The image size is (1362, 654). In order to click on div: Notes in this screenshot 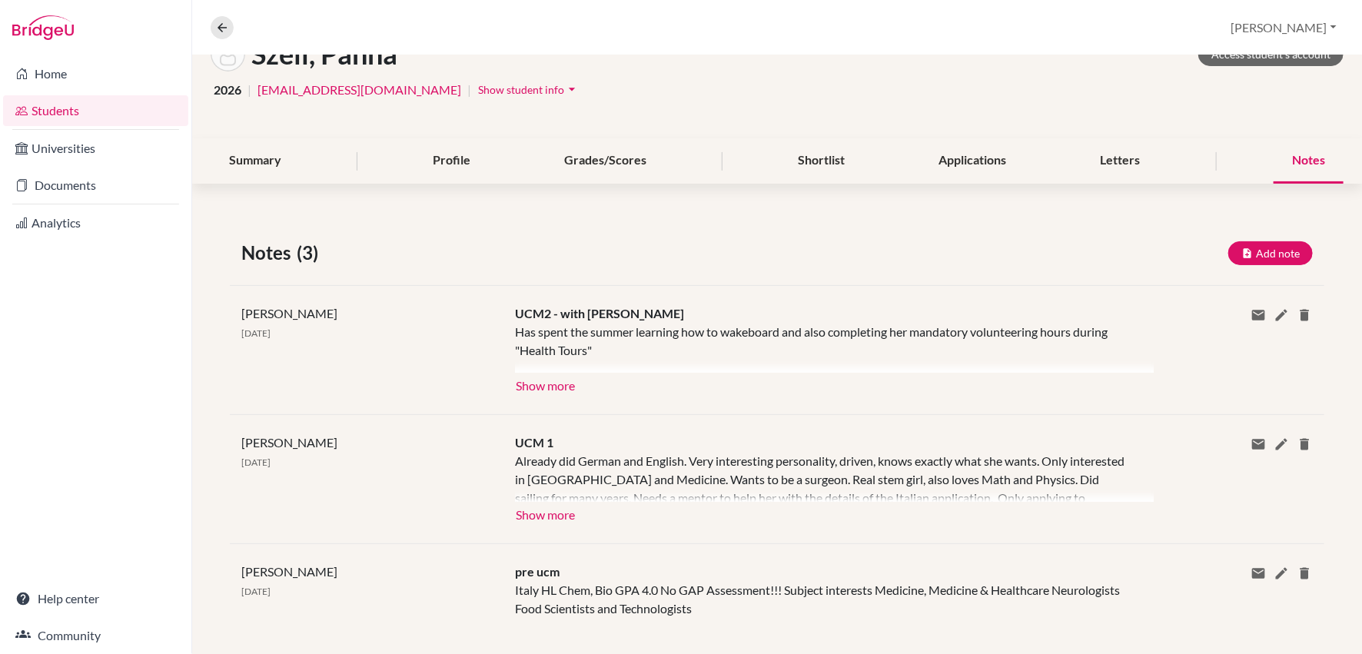, I will do `click(1309, 161)`.